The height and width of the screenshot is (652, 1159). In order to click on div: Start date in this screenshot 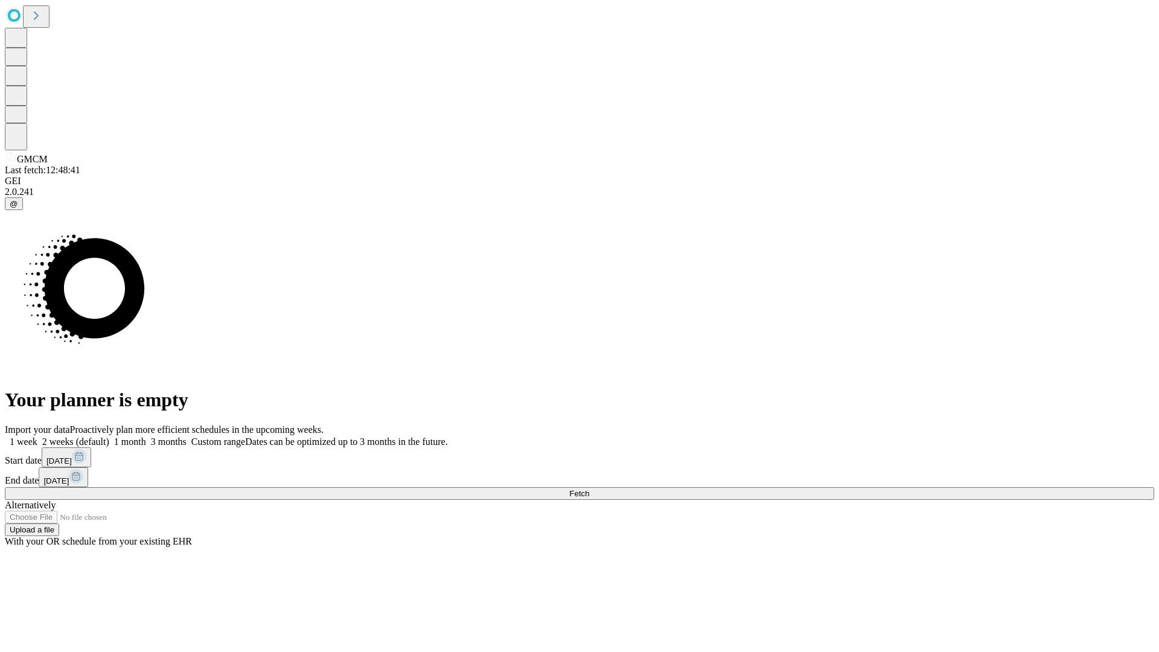, I will do `click(579, 457)`.